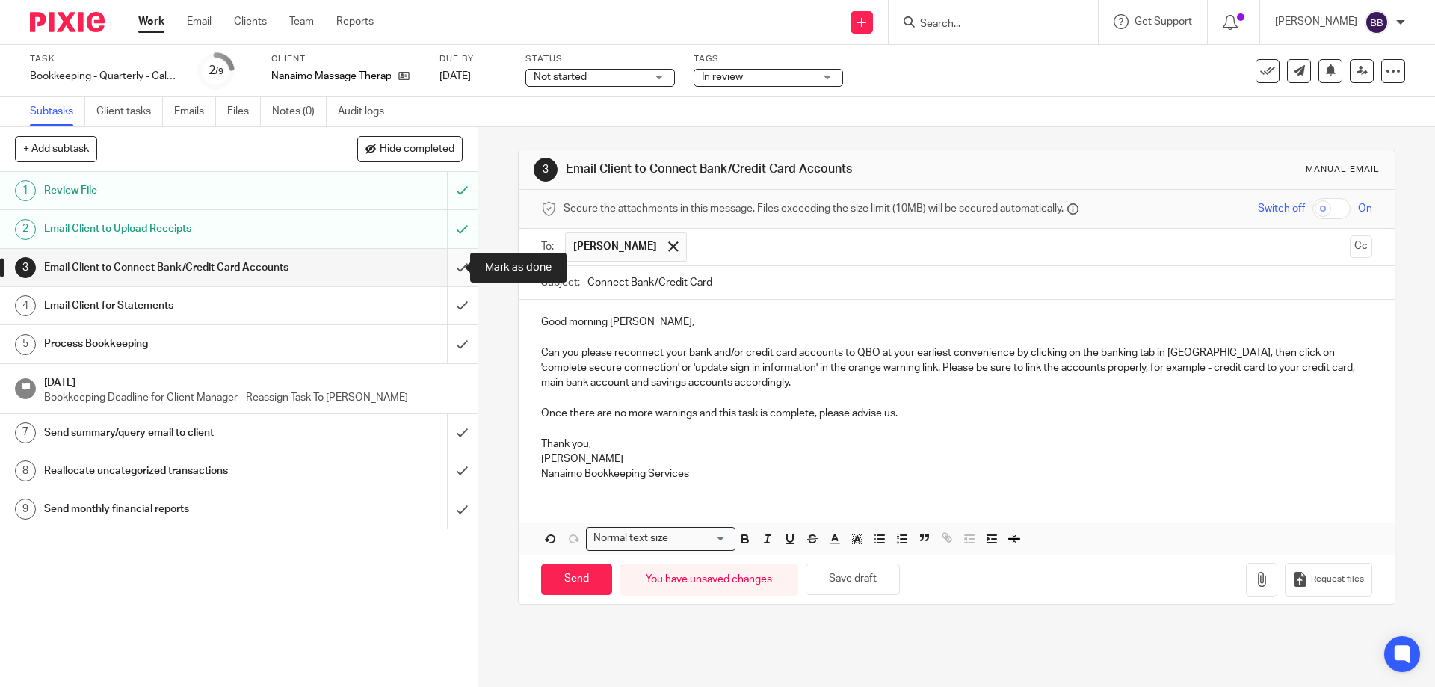  What do you see at coordinates (299, 111) in the screenshot?
I see `a: Notes (0)` at bounding box center [299, 111].